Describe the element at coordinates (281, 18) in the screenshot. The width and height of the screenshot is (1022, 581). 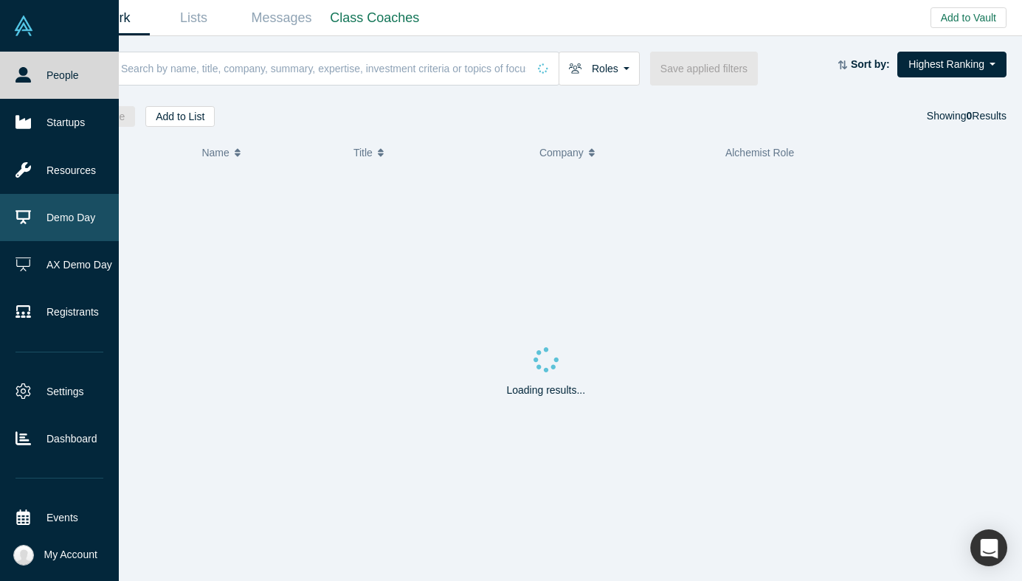
I see `a: Messages` at that location.